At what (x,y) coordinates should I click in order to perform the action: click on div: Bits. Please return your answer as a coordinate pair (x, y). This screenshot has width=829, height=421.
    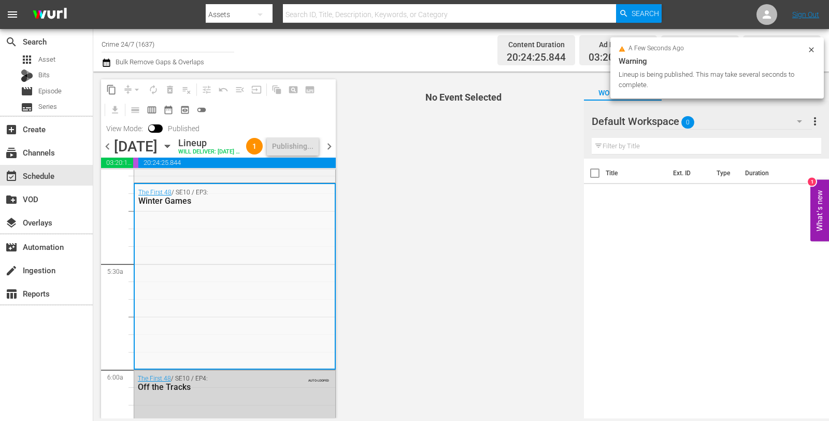
    Looking at the image, I should click on (27, 76).